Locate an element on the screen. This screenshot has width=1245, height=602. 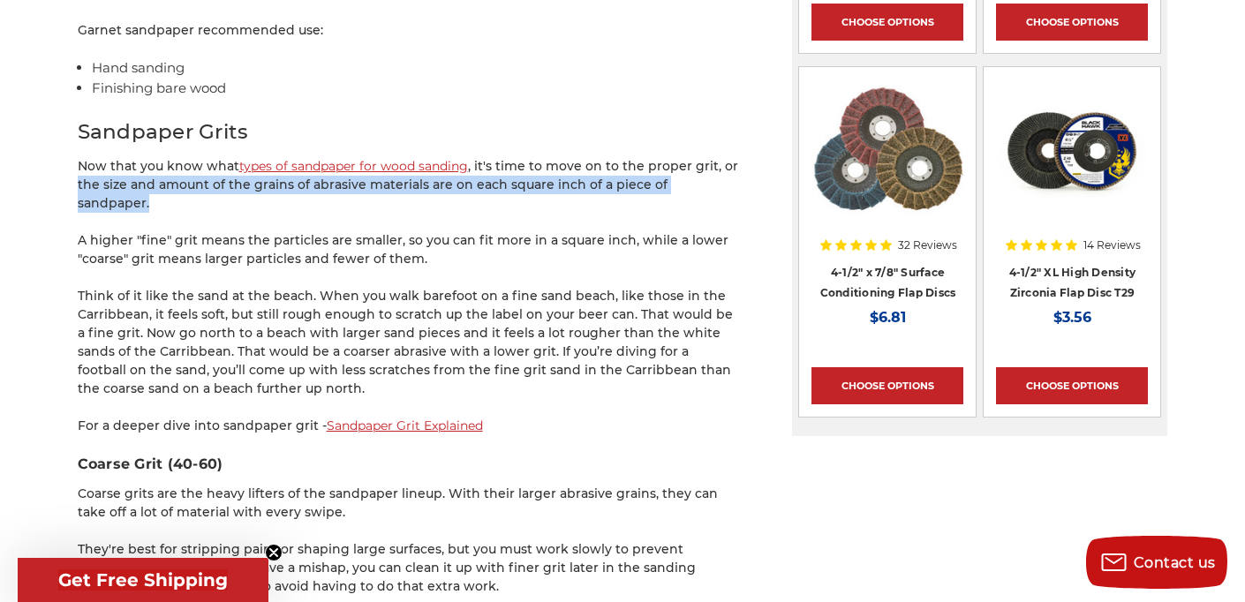
div: Get Free ShippingClose teaser is located at coordinates (143, 580).